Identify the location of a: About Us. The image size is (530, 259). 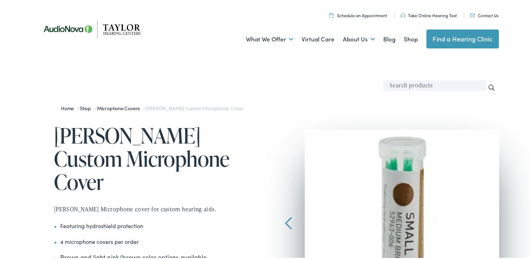
(359, 38).